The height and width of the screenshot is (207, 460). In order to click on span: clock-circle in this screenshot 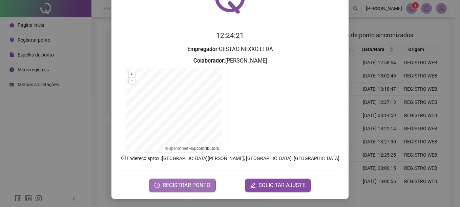, I will do `click(157, 186)`.